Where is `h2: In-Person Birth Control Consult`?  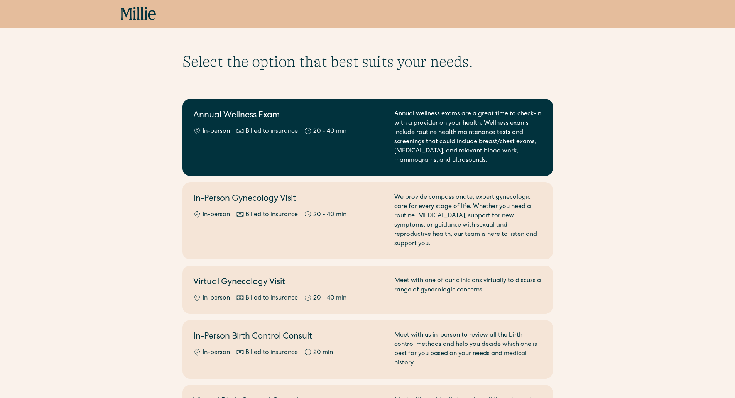 h2: In-Person Birth Control Consult is located at coordinates (289, 337).